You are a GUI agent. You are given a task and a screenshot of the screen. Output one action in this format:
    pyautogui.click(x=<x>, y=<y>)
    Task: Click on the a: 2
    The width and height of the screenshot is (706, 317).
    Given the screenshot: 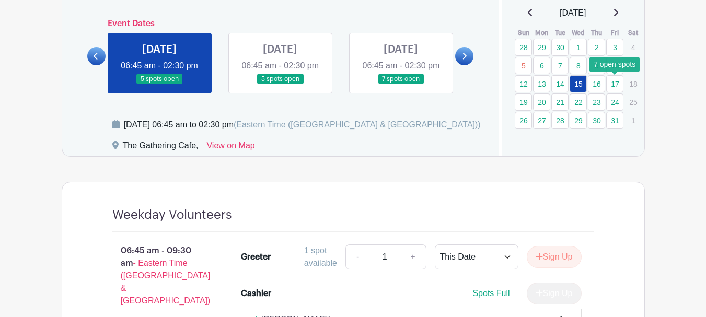 What is the action you would take?
    pyautogui.click(x=596, y=47)
    